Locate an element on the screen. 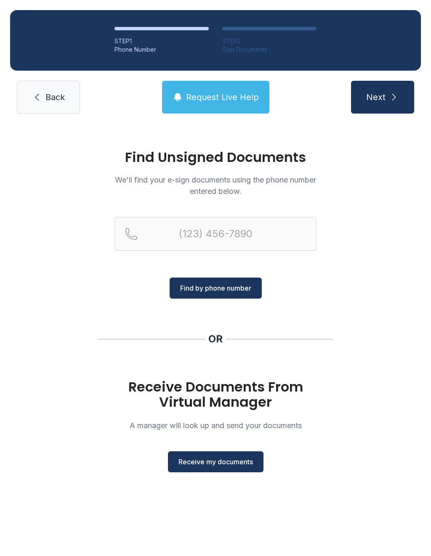 The image size is (431, 556). span: Receive my documents is located at coordinates (215, 462).